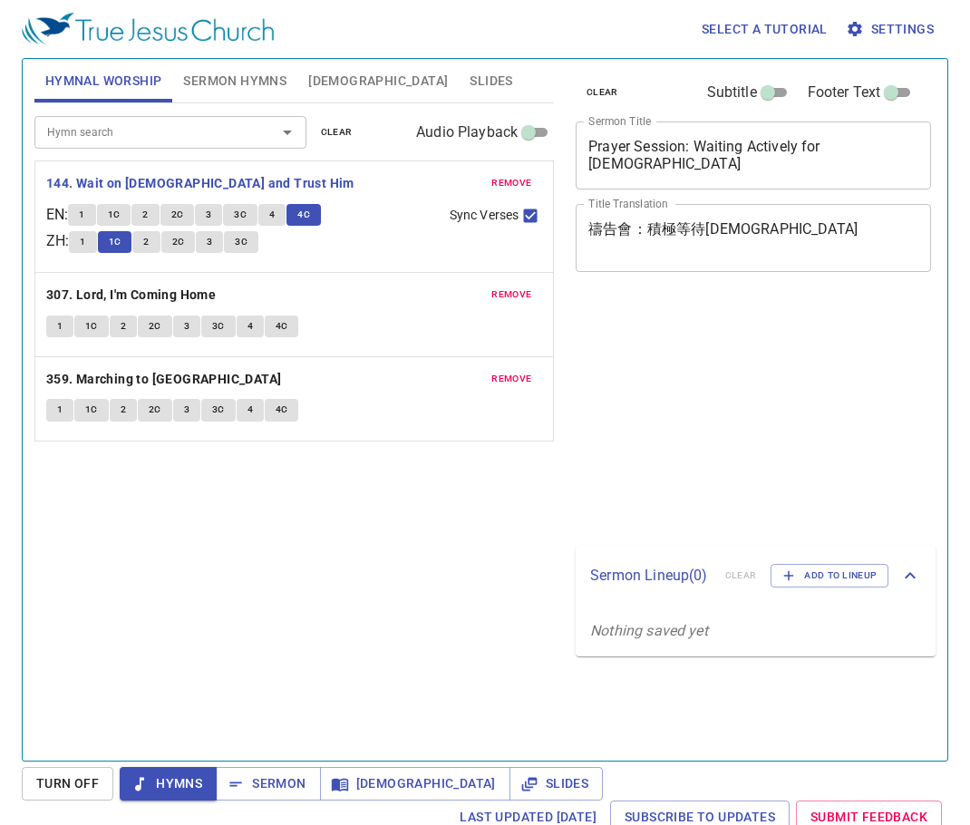 This screenshot has height=825, width=970. What do you see at coordinates (67, 783) in the screenshot?
I see `button: Turn Off` at bounding box center [67, 783].